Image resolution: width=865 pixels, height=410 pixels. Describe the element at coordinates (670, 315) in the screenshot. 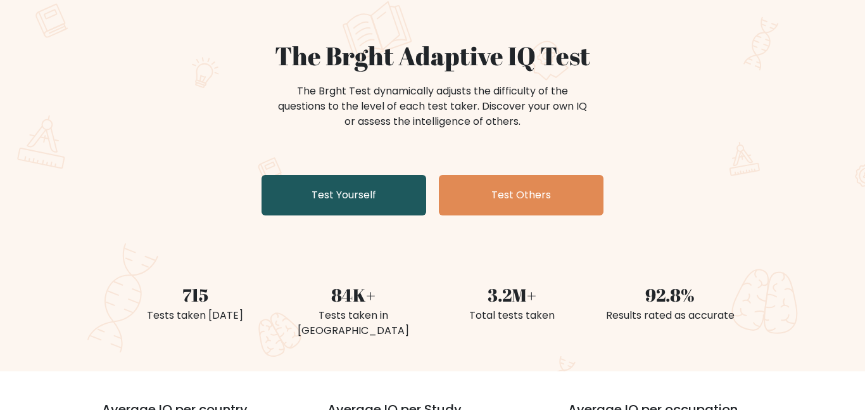

I see `div: Results rated as accurate` at that location.